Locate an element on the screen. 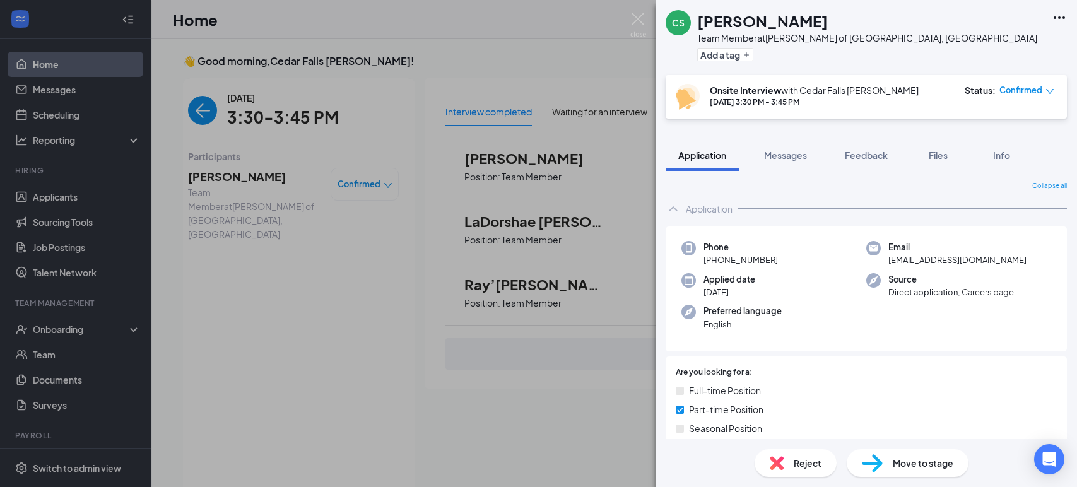 The width and height of the screenshot is (1077, 487). span: Direct application, Careers page is located at coordinates (951, 292).